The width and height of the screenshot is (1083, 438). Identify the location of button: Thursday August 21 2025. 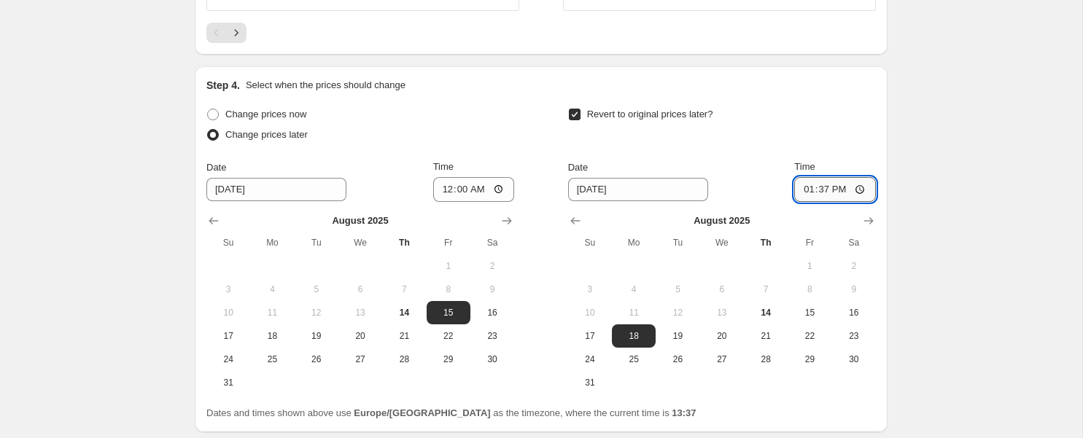
(766, 336).